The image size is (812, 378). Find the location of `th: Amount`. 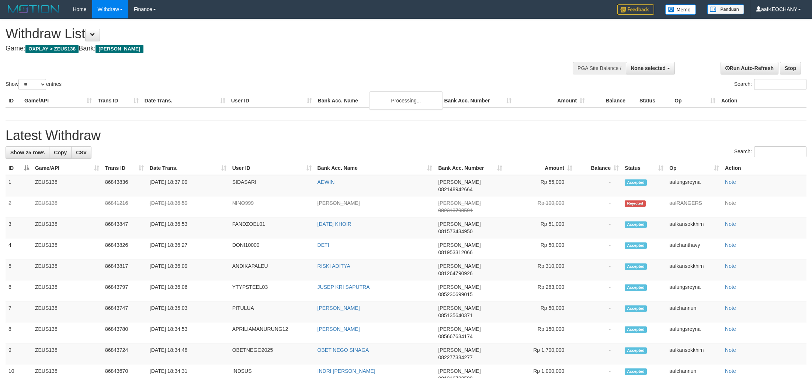

th: Amount is located at coordinates (551, 101).